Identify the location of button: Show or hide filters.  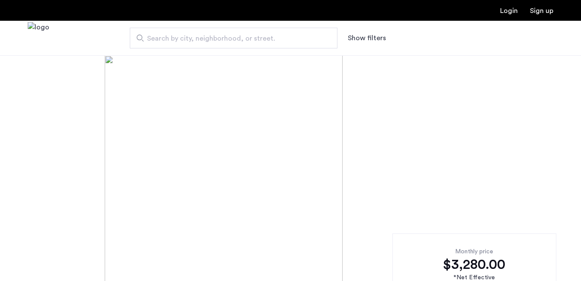
(367, 38).